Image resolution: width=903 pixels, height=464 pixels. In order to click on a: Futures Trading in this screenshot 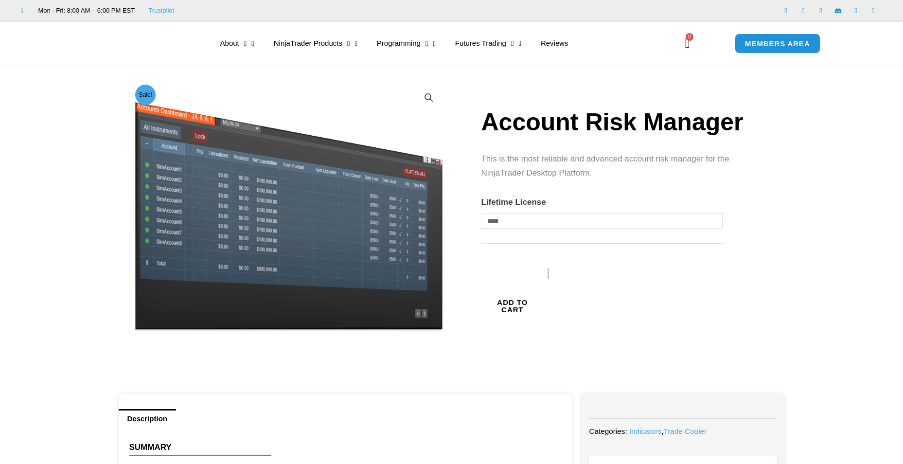, I will do `click(488, 43)`.